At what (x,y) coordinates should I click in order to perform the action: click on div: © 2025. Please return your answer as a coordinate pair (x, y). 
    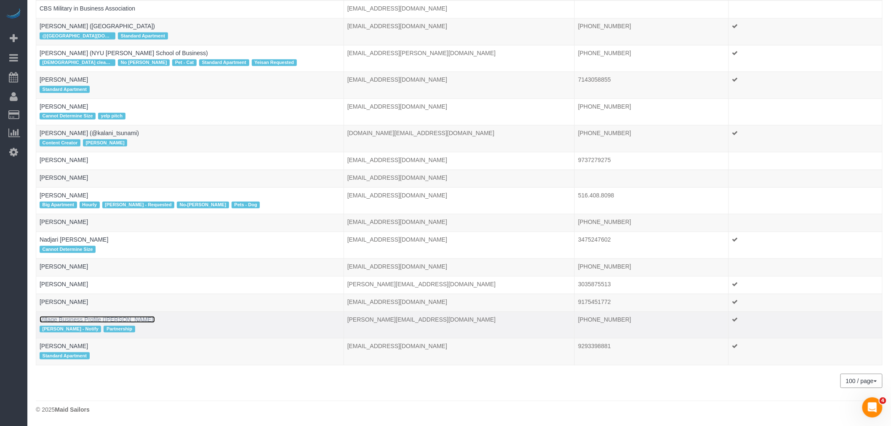
    Looking at the image, I should click on (459, 410).